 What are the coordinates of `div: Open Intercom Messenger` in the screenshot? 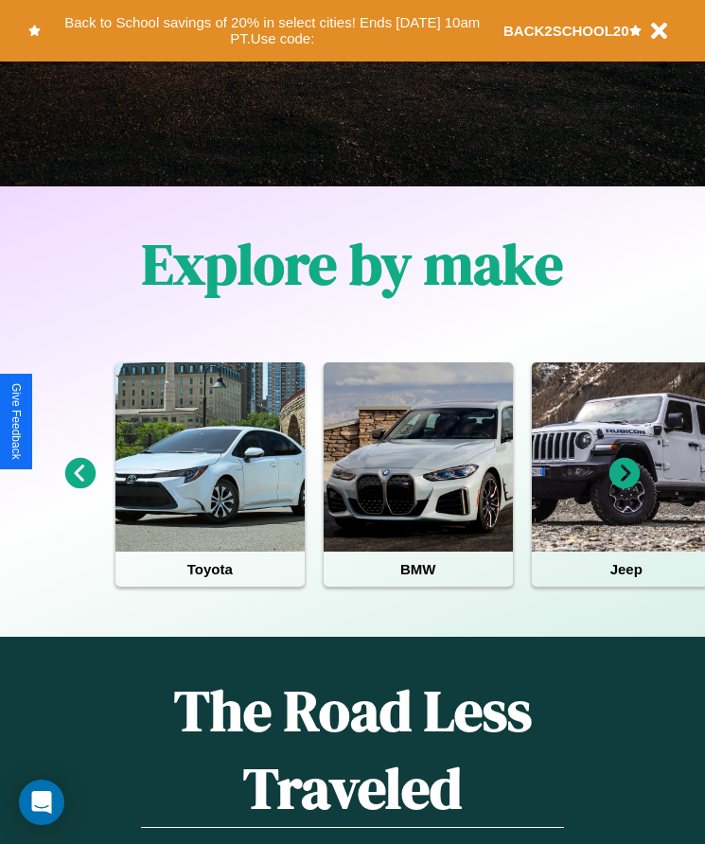 It's located at (42, 802).